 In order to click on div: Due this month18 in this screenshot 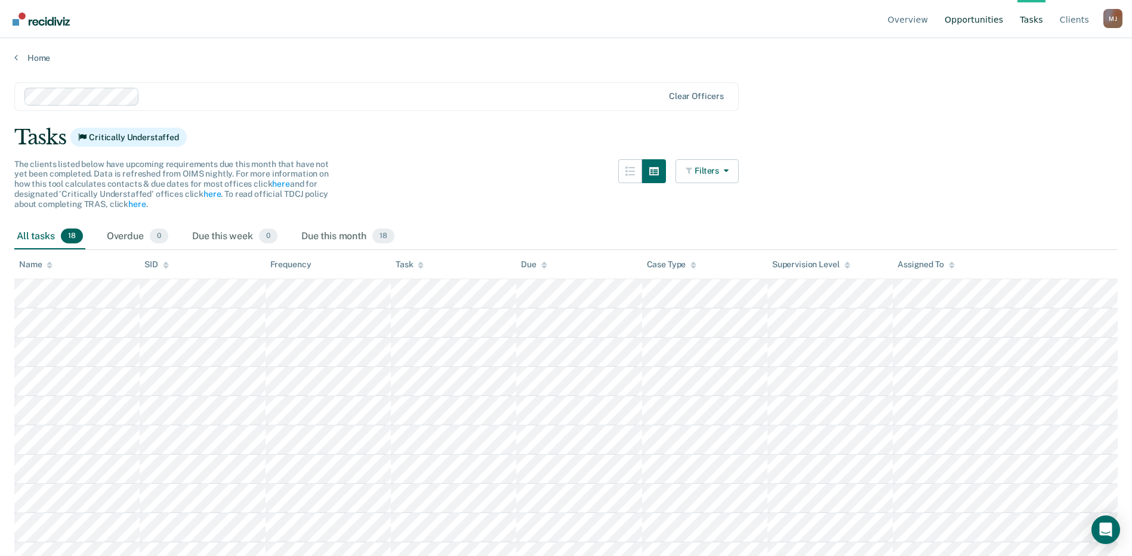, I will do `click(348, 237)`.